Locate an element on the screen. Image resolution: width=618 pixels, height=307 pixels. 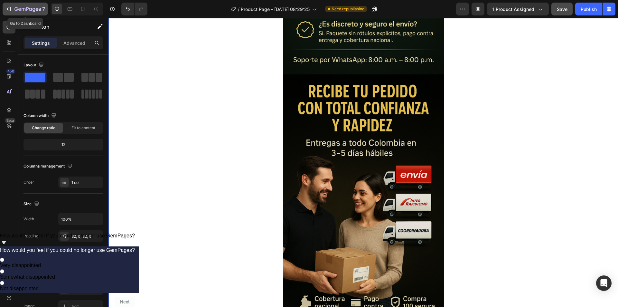
div: Undo/Redo is located at coordinates (134, 9).